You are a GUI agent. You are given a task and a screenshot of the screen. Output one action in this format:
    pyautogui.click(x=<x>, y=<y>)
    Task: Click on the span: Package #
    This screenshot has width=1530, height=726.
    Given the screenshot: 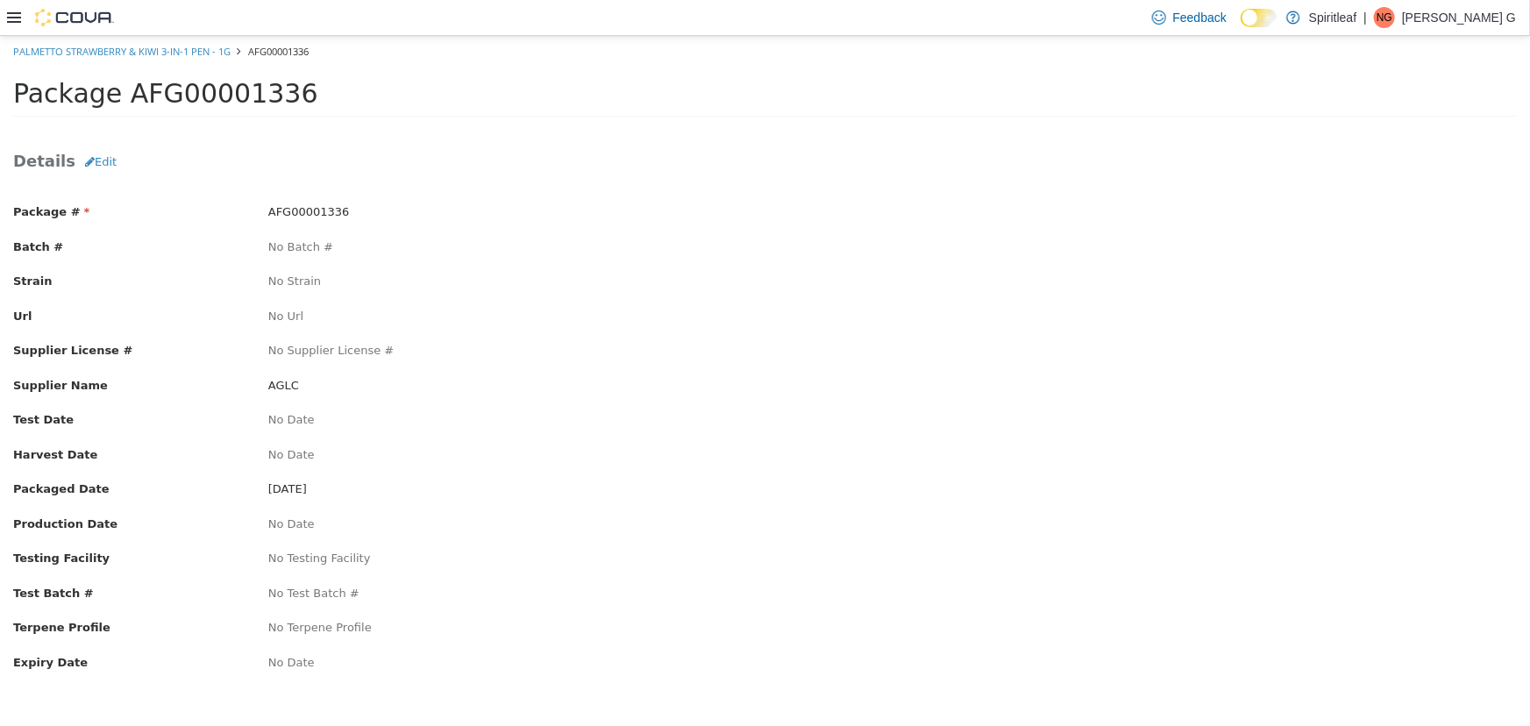 What is the action you would take?
    pyautogui.click(x=51, y=175)
    